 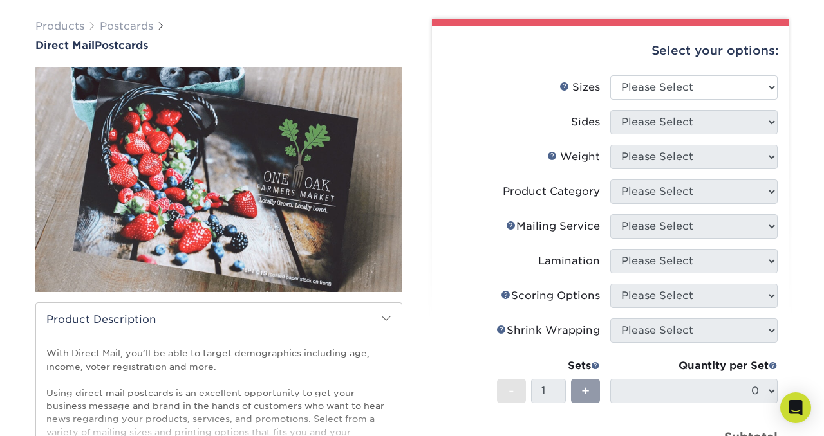 I want to click on img: Direct Mail 01, so click(x=219, y=180).